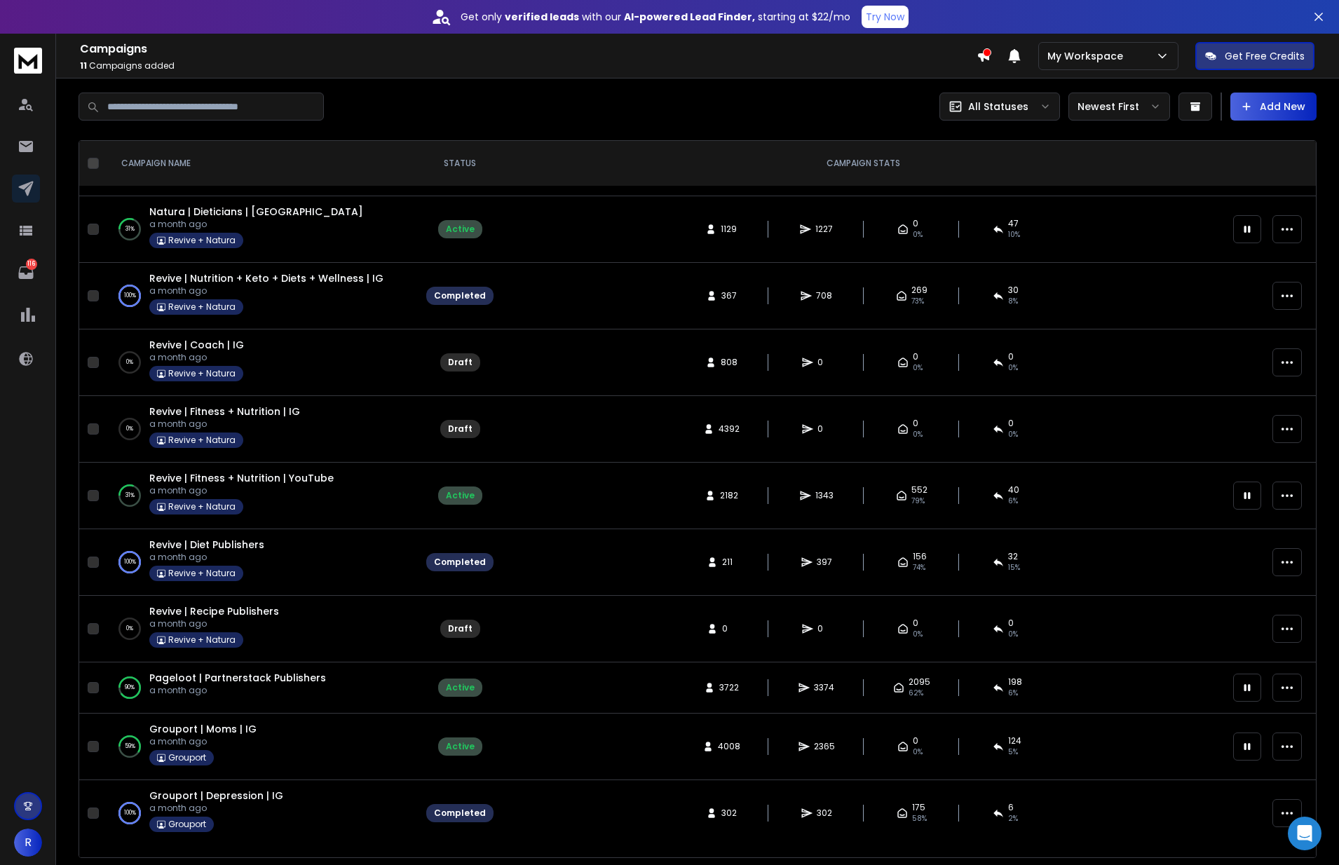 The width and height of the screenshot is (1339, 865). I want to click on span: 10 %, so click(1013, 235).